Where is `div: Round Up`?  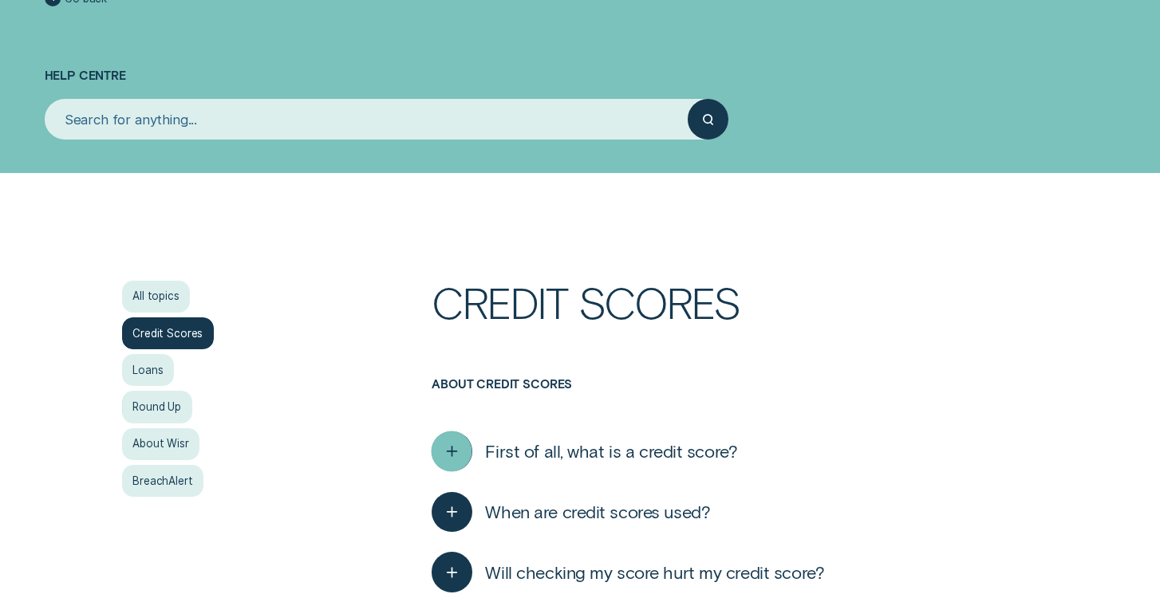 div: Round Up is located at coordinates (157, 407).